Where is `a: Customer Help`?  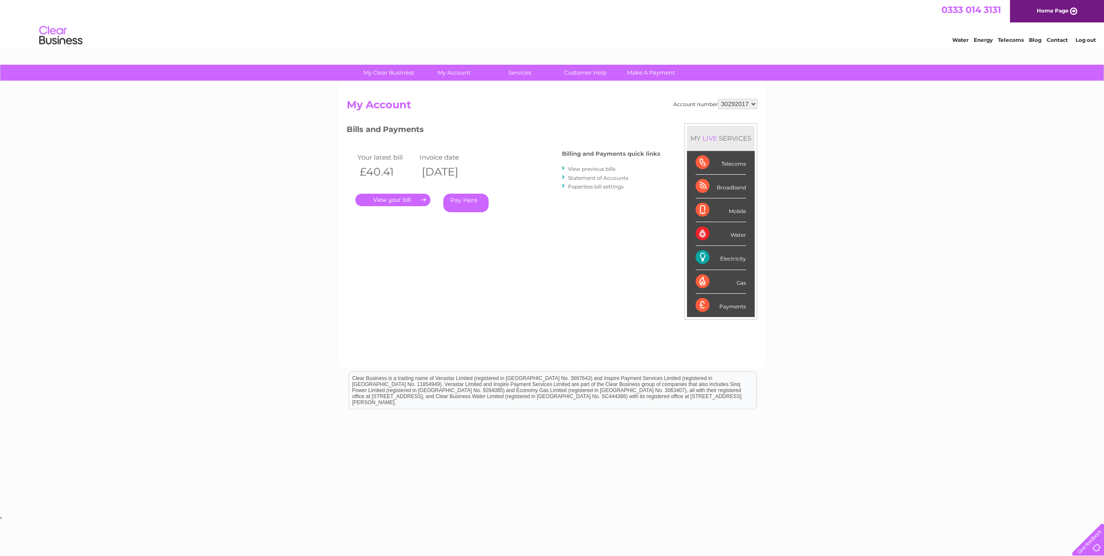
a: Customer Help is located at coordinates (585, 72).